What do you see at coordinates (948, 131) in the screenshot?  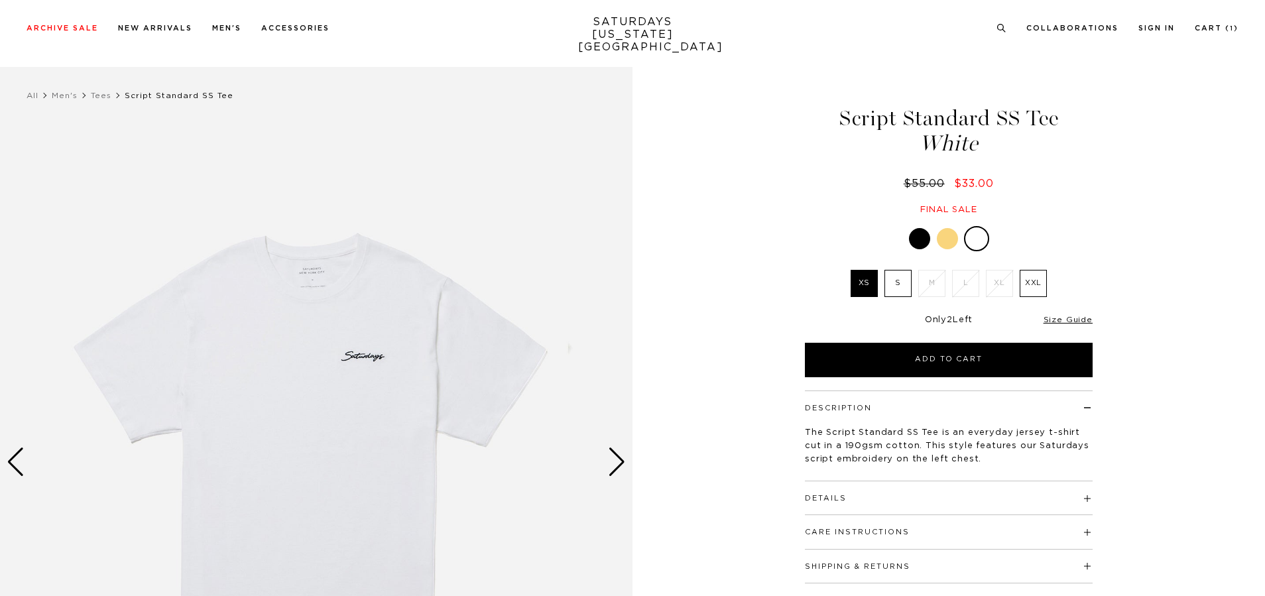 I see `h1: Script Standard SS Tee` at bounding box center [948, 131].